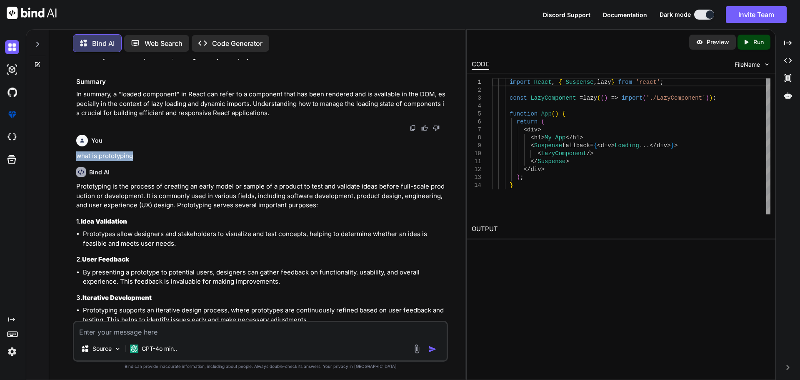  I want to click on span: My, so click(548, 138).